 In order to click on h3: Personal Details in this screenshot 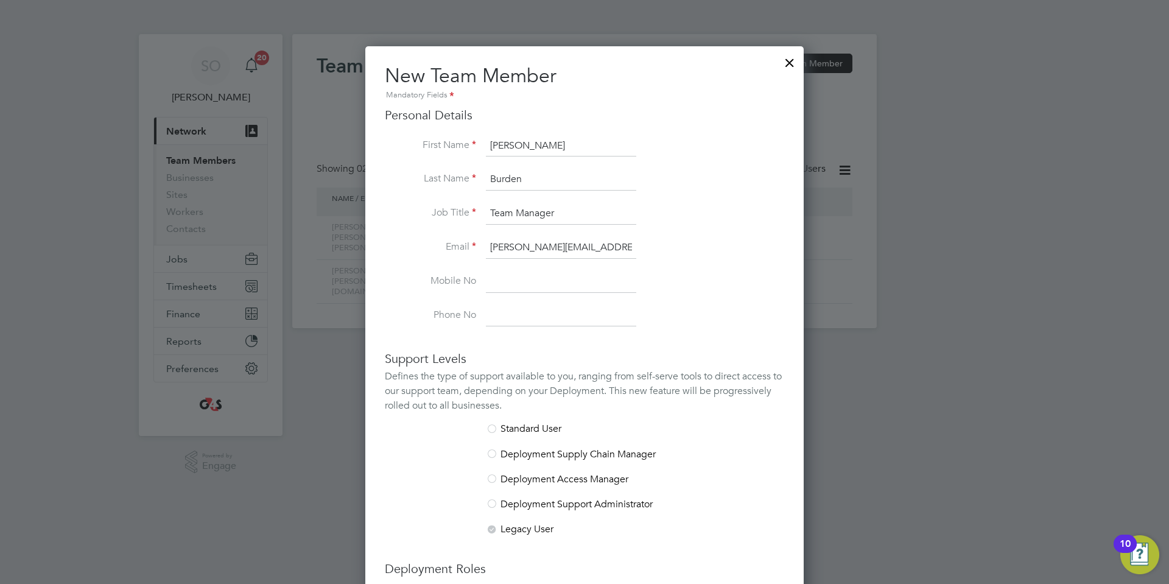, I will do `click(584, 115)`.